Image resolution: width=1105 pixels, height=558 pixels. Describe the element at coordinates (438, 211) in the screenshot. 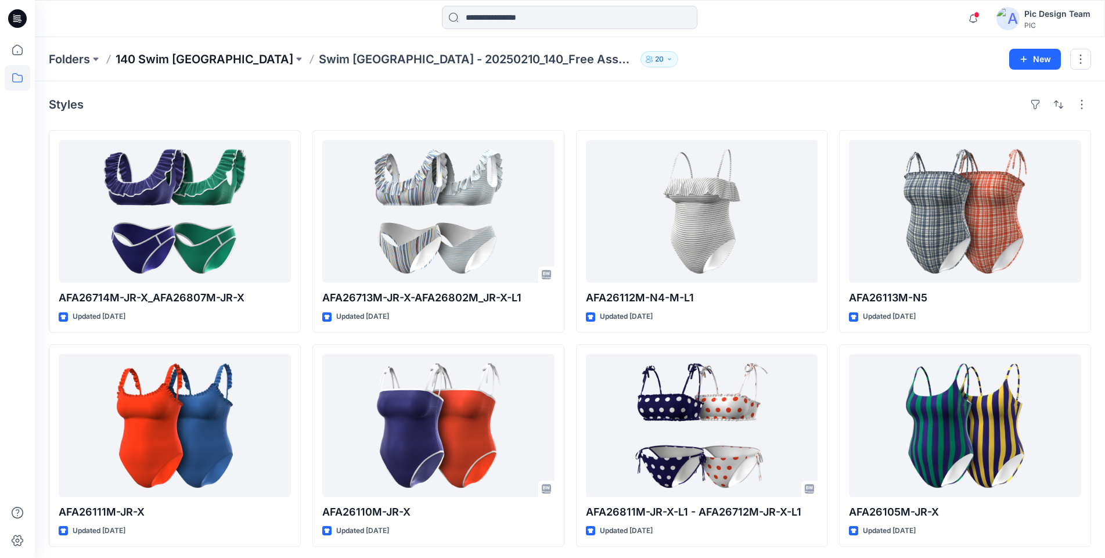

I see `a: AFA26713M-JR-X-AFA26802M_JR-X-L1` at that location.